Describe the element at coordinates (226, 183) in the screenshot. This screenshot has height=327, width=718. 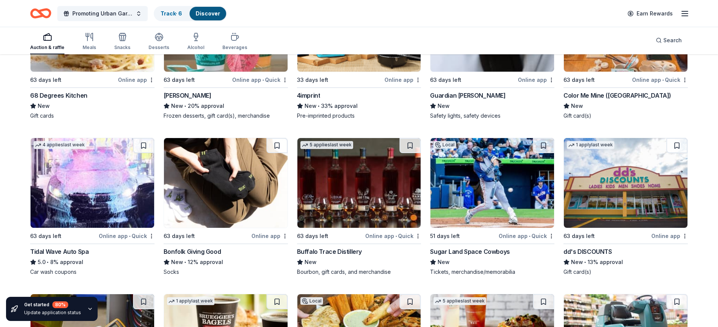
I see `img: Image for Bonfolk Giving Good` at that location.